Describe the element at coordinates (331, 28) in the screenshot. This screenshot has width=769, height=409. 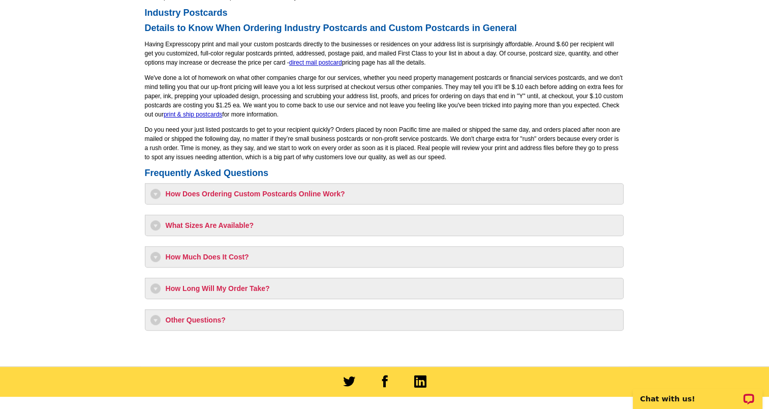
I see `strong: Details to Know When Ordering Industry Postcards and Custom Postcards in General` at that location.